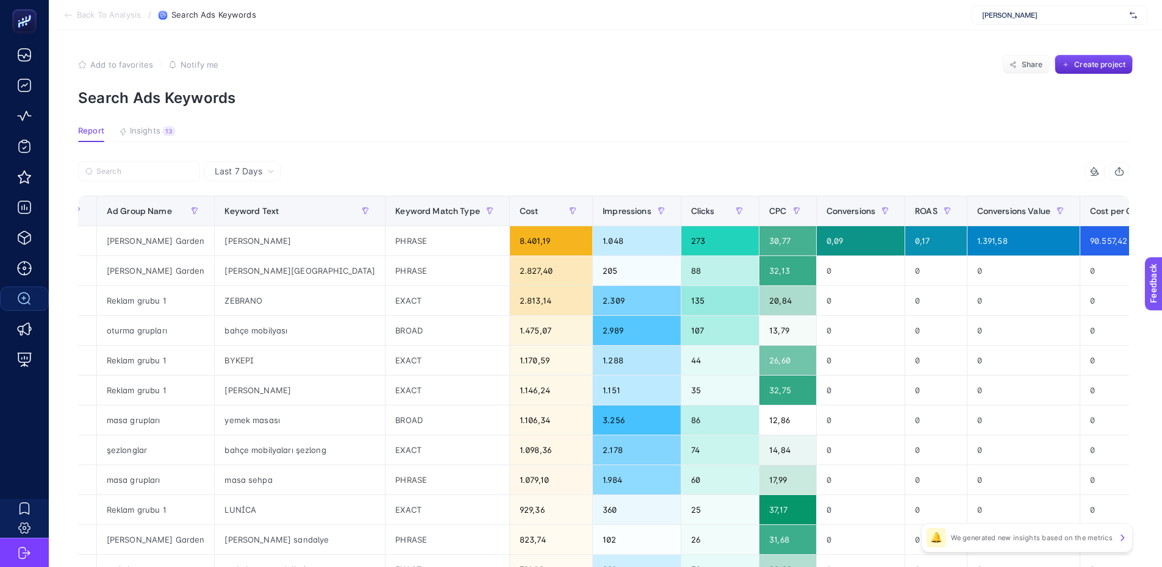 This screenshot has height=567, width=1162. I want to click on span: ROAS, so click(926, 211).